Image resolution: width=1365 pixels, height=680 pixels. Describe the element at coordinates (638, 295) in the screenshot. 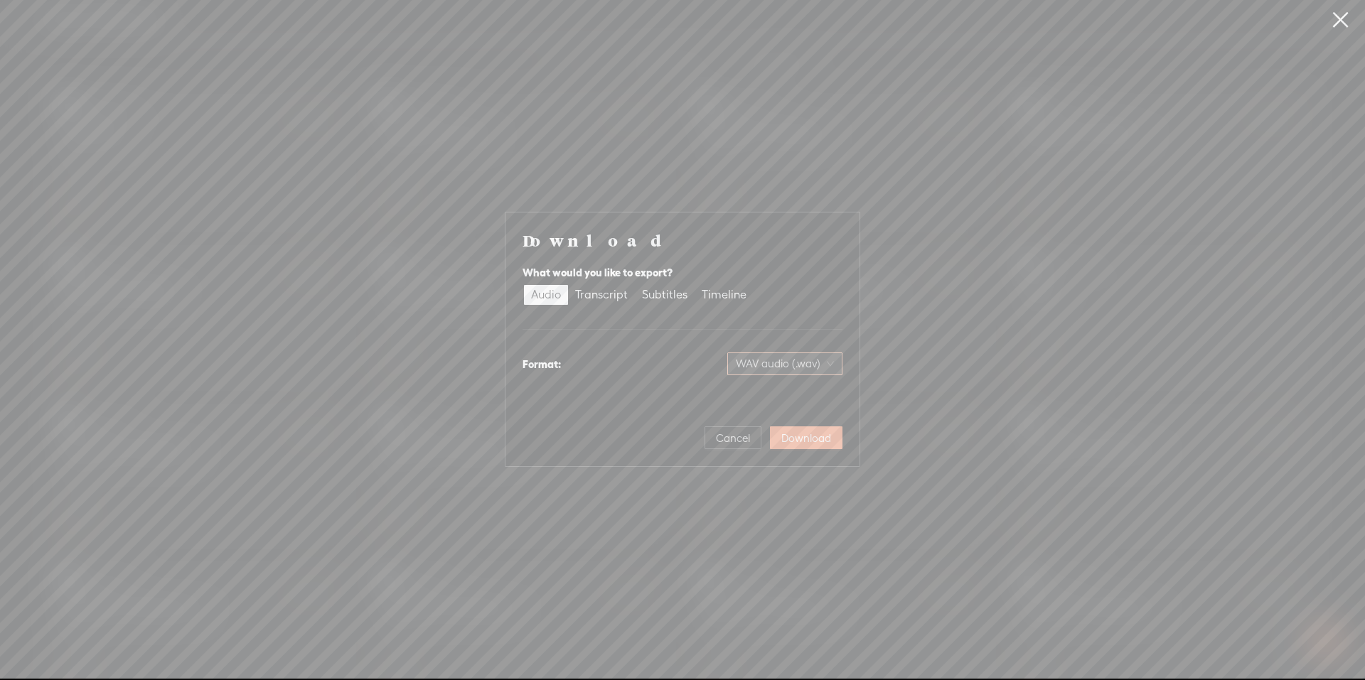

I see `div: segmented control` at that location.